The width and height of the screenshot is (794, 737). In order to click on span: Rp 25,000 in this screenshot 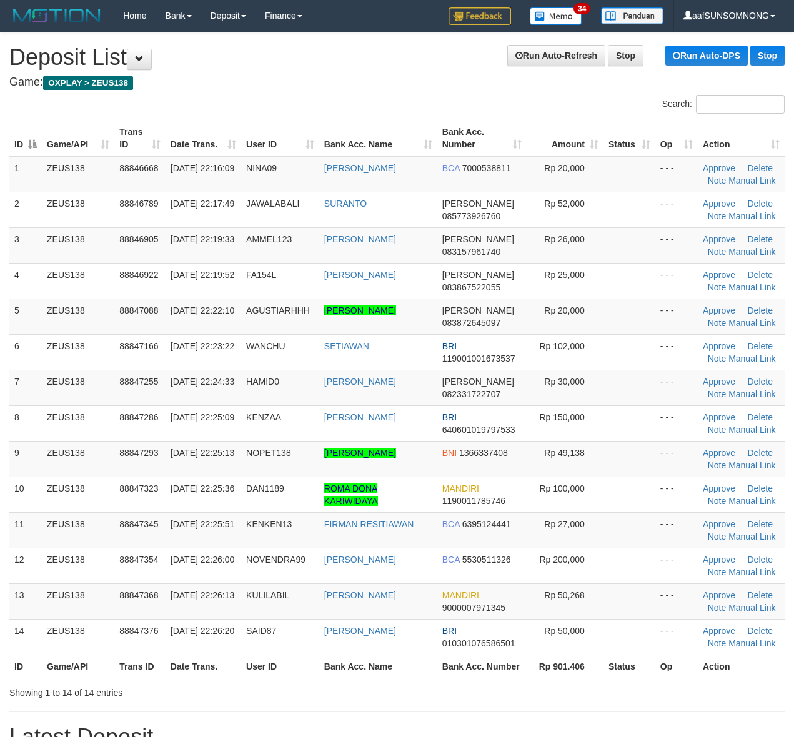, I will do `click(564, 275)`.